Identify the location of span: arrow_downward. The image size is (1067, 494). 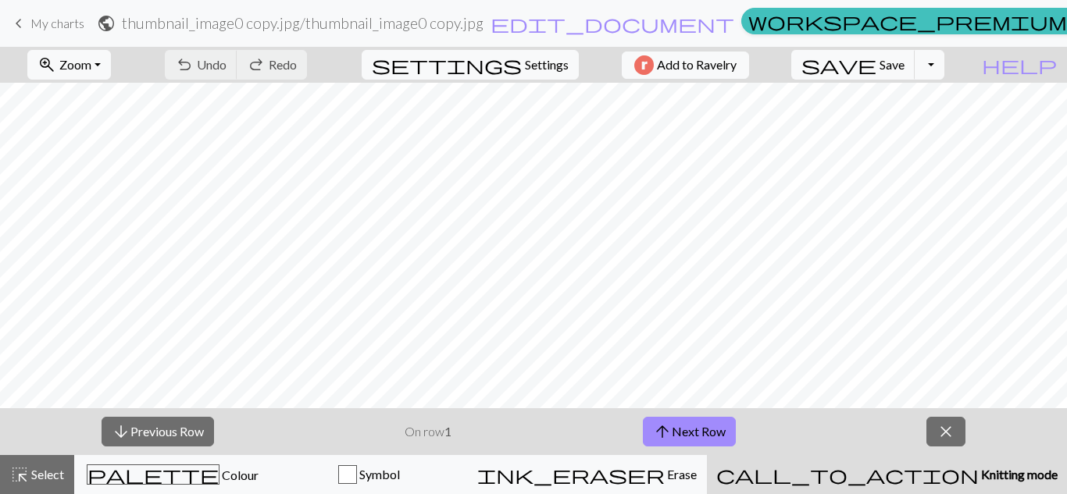
(121, 432).